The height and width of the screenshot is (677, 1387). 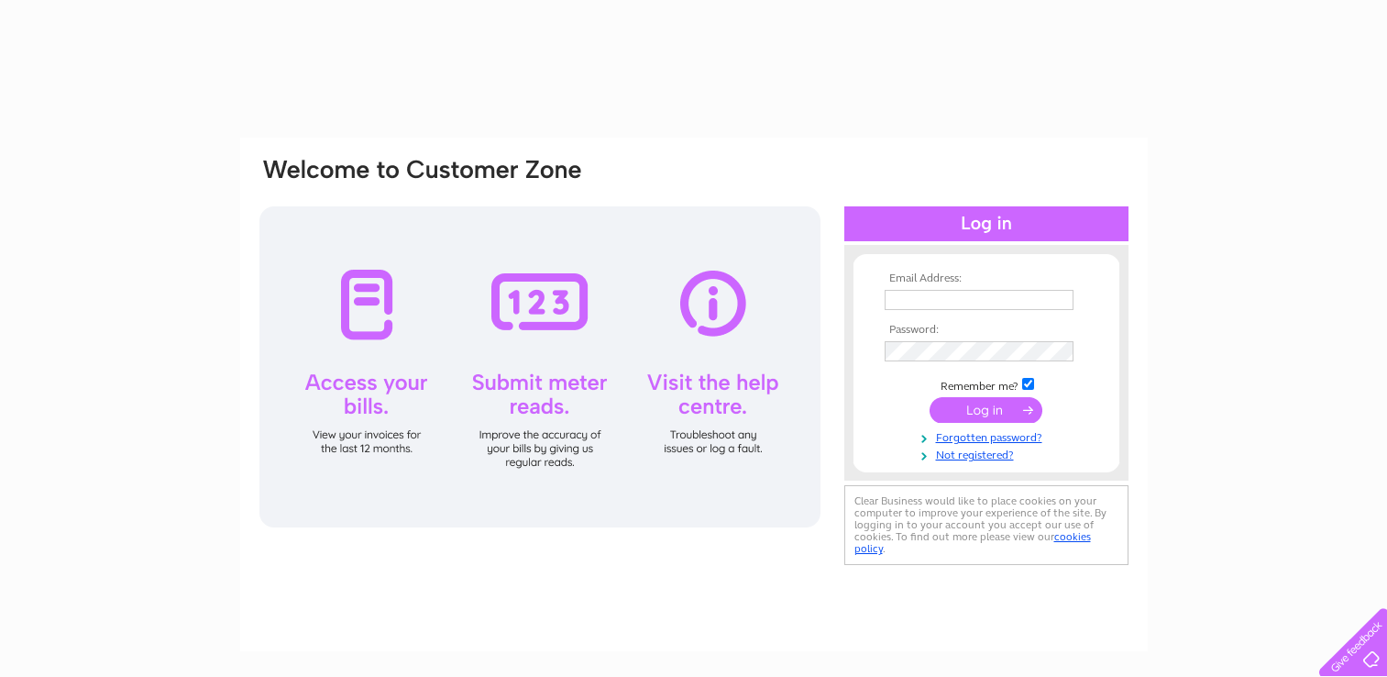 What do you see at coordinates (986, 384) in the screenshot?
I see `td: Remember me?` at bounding box center [986, 384].